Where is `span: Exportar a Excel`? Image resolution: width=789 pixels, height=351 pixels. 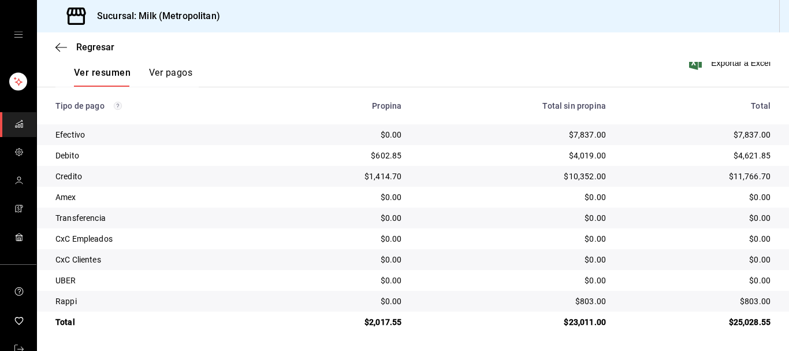 span: Exportar a Excel is located at coordinates (730, 63).